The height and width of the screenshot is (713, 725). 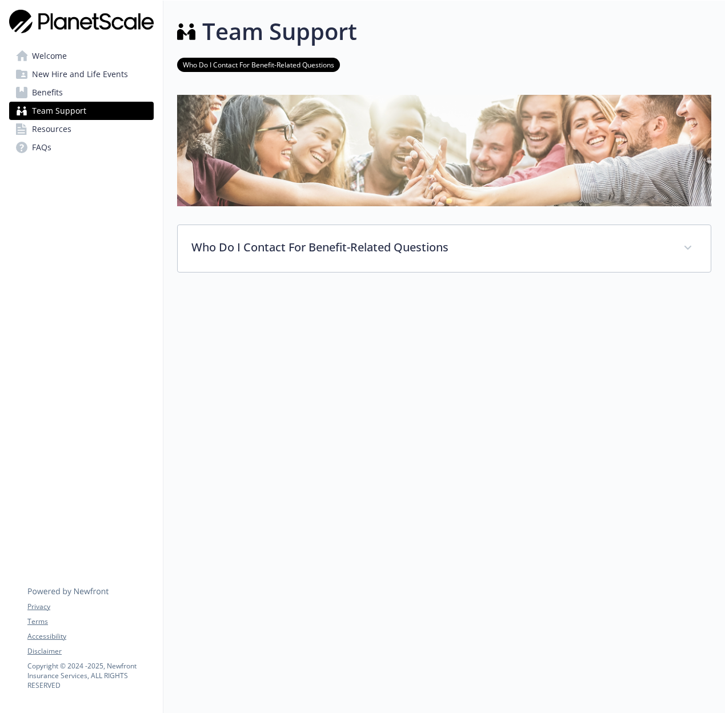 What do you see at coordinates (444, 150) in the screenshot?
I see `img: team support page banner` at bounding box center [444, 150].